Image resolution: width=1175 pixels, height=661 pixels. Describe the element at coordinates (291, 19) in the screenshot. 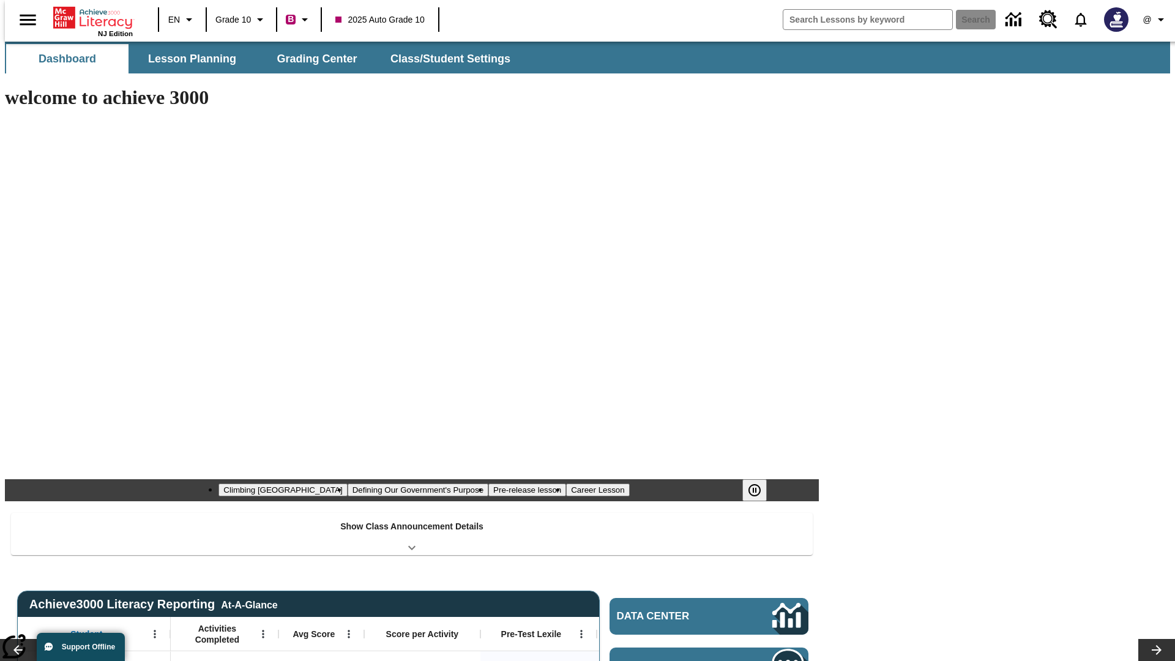

I see `span: B` at that location.